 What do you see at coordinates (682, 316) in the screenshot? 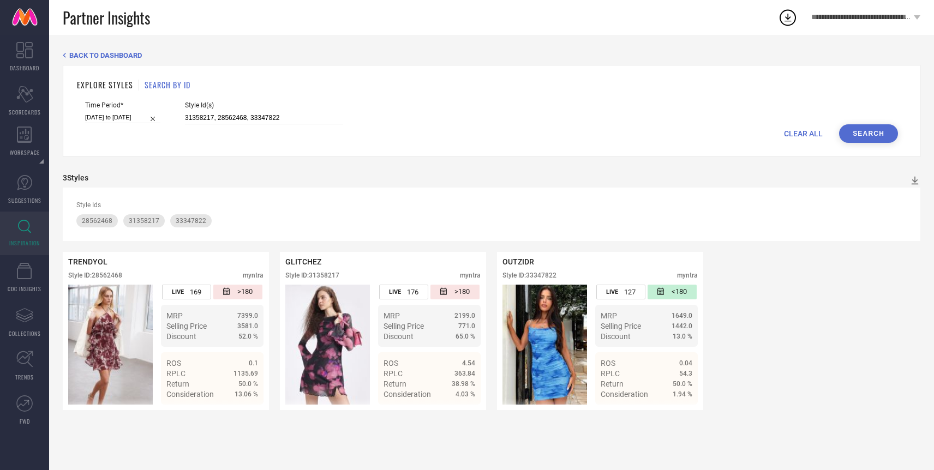
I see `span: 1649.0` at bounding box center [682, 316].